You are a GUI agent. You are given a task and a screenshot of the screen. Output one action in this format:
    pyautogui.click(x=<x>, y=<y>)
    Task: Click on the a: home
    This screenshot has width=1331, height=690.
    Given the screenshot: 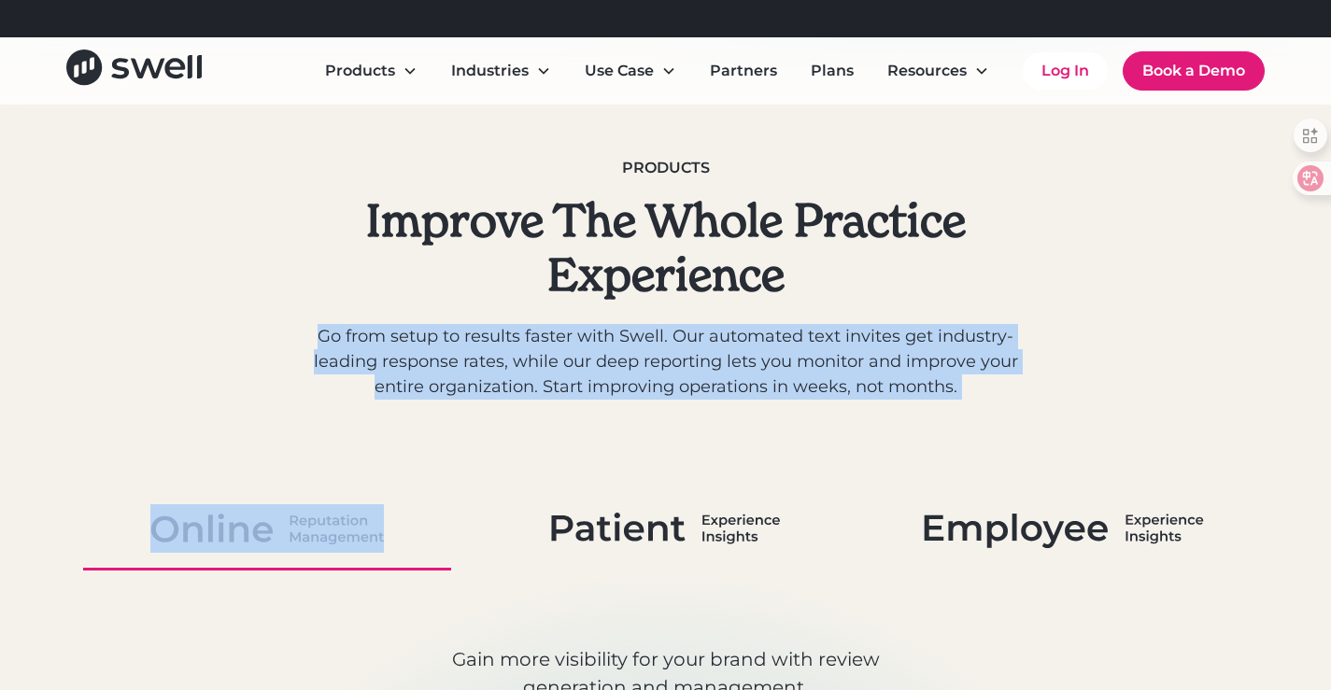 What is the action you would take?
    pyautogui.click(x=134, y=70)
    